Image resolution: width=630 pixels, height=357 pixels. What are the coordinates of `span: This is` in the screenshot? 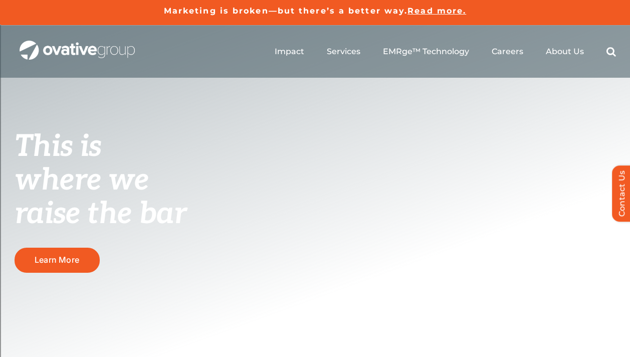 It's located at (58, 147).